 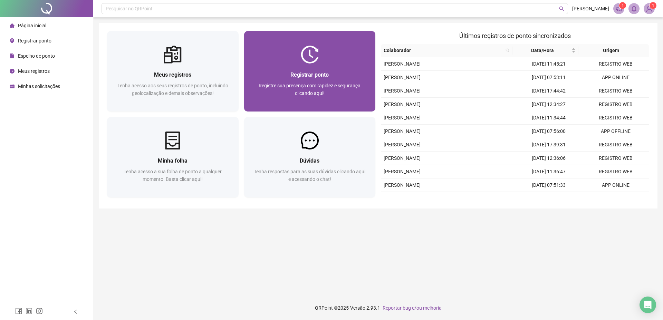 What do you see at coordinates (649, 9) in the screenshot?
I see `img: 93397` at bounding box center [649, 9].